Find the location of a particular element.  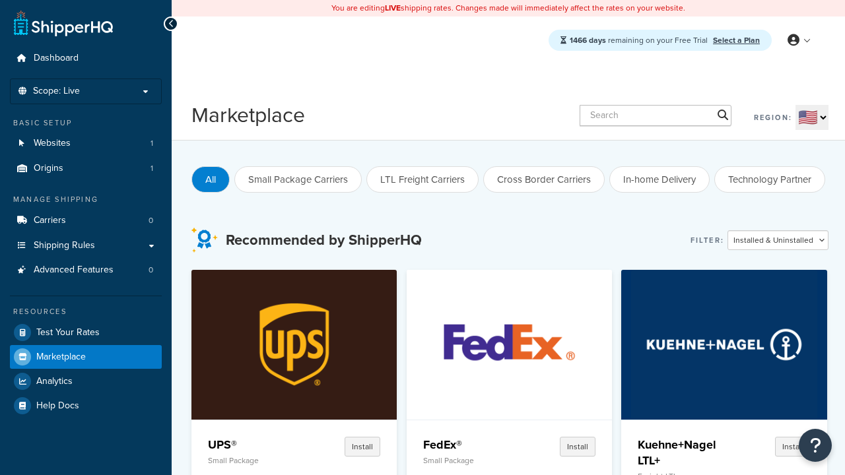

img: UPS® is located at coordinates (294, 344).